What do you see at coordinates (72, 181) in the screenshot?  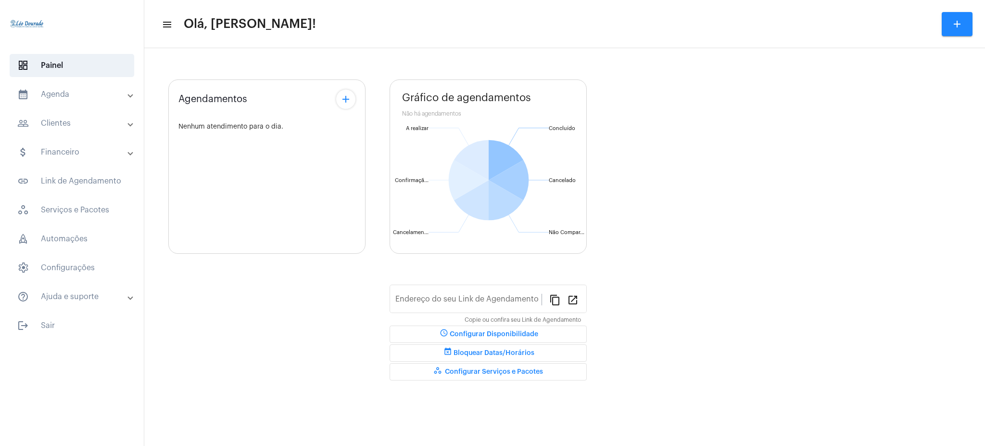 I see `span: Link de Agendamento` at bounding box center [72, 181].